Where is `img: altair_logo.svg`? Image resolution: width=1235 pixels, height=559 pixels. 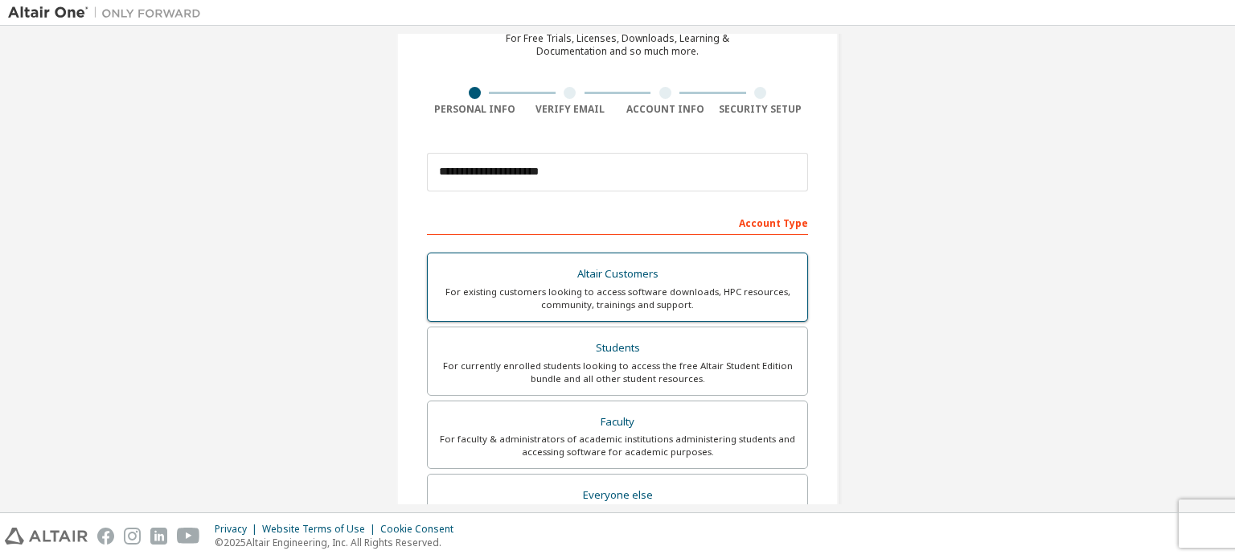
img: altair_logo.svg is located at coordinates (46, 536).